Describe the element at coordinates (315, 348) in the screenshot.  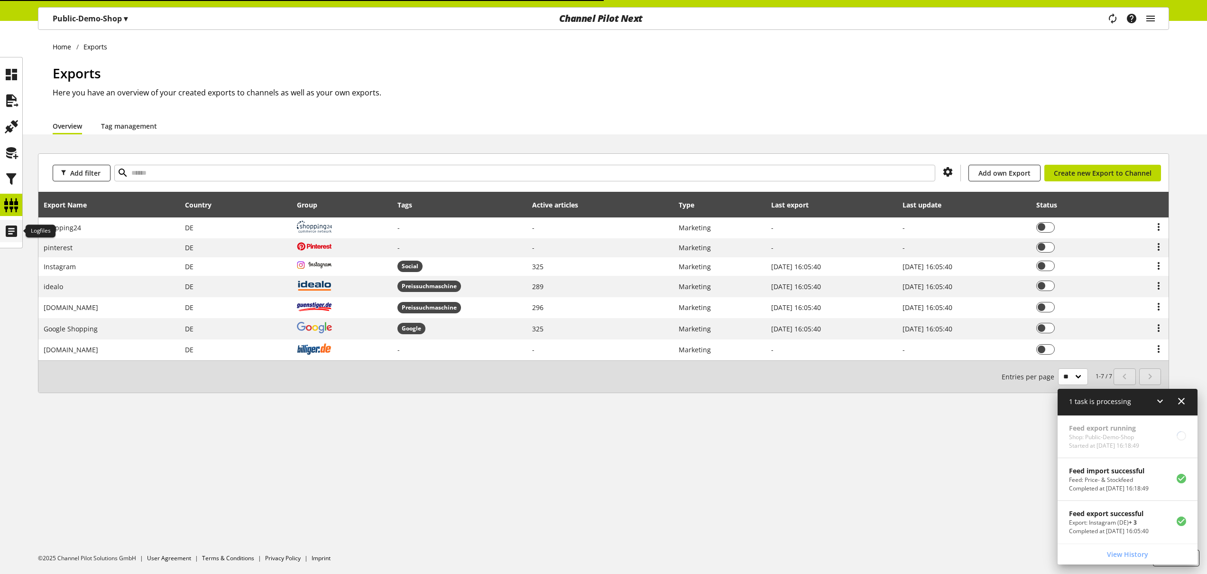
I see `img: billiger.de` at that location.